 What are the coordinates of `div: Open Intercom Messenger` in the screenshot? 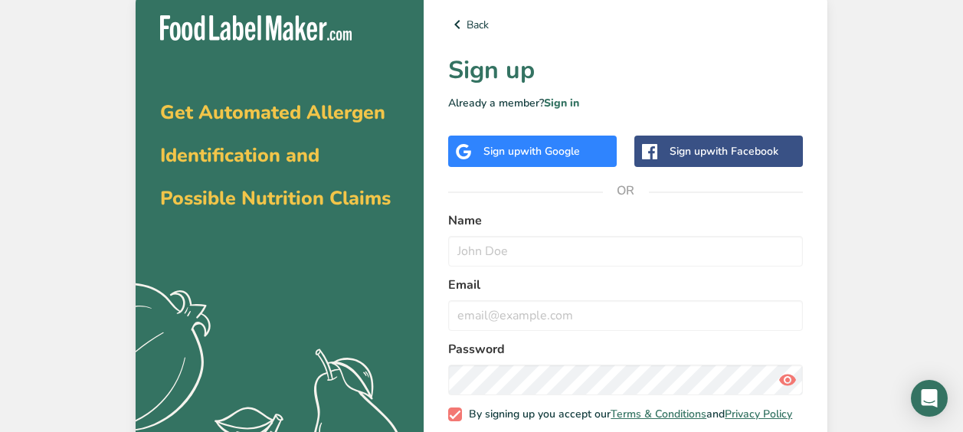 It's located at (929, 398).